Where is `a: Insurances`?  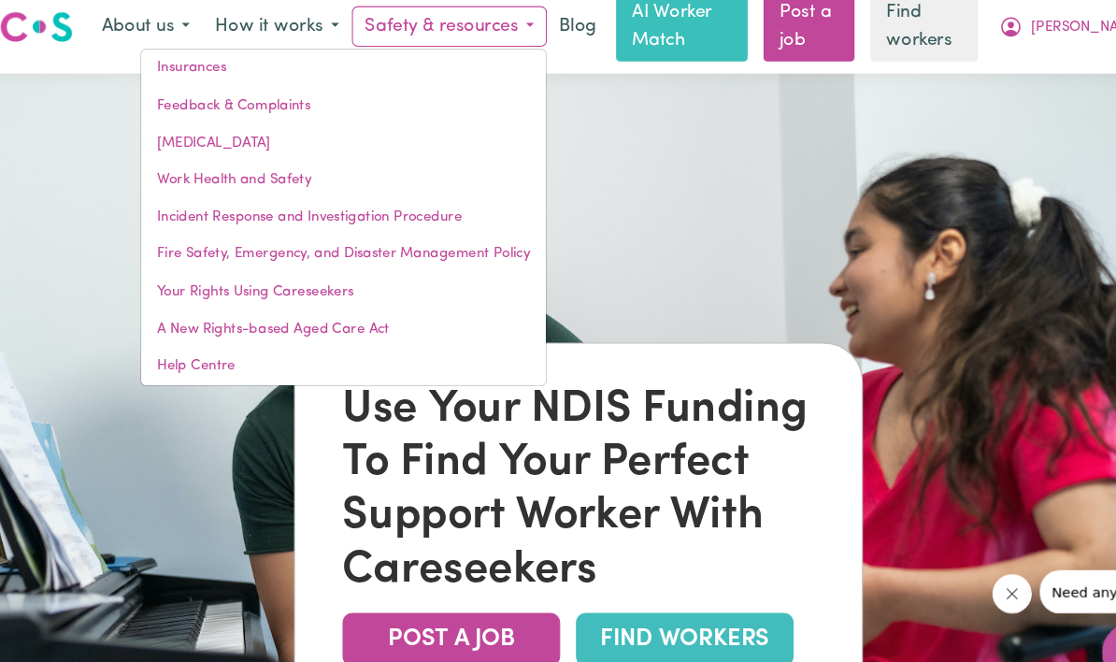 a: Insurances is located at coordinates (324, 64).